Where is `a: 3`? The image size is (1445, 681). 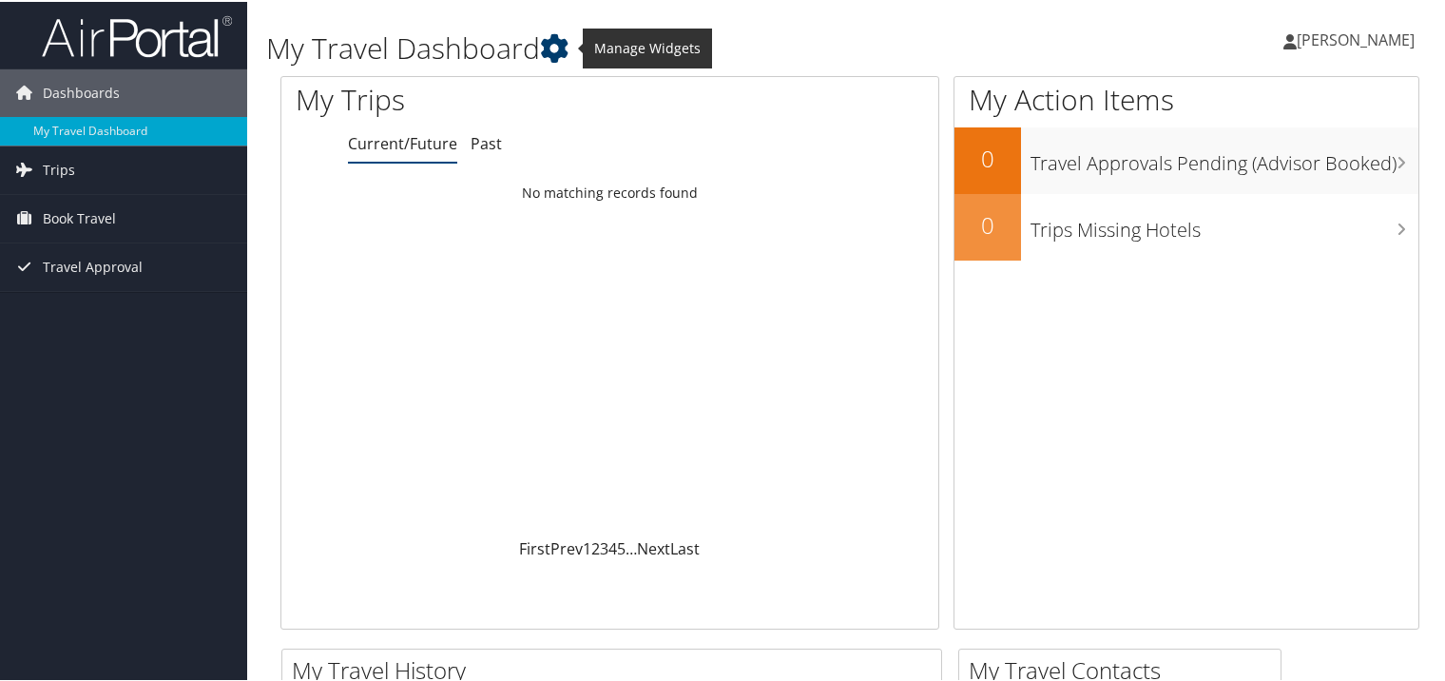
a: 3 is located at coordinates (604, 547).